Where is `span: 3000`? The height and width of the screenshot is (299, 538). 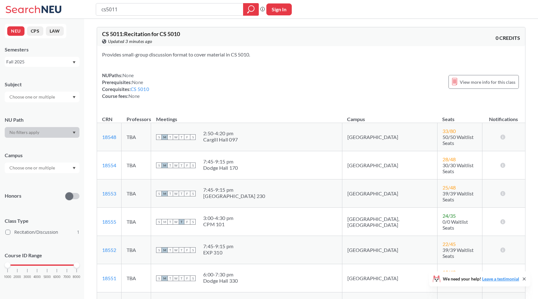 span: 3000 is located at coordinates (27, 277).